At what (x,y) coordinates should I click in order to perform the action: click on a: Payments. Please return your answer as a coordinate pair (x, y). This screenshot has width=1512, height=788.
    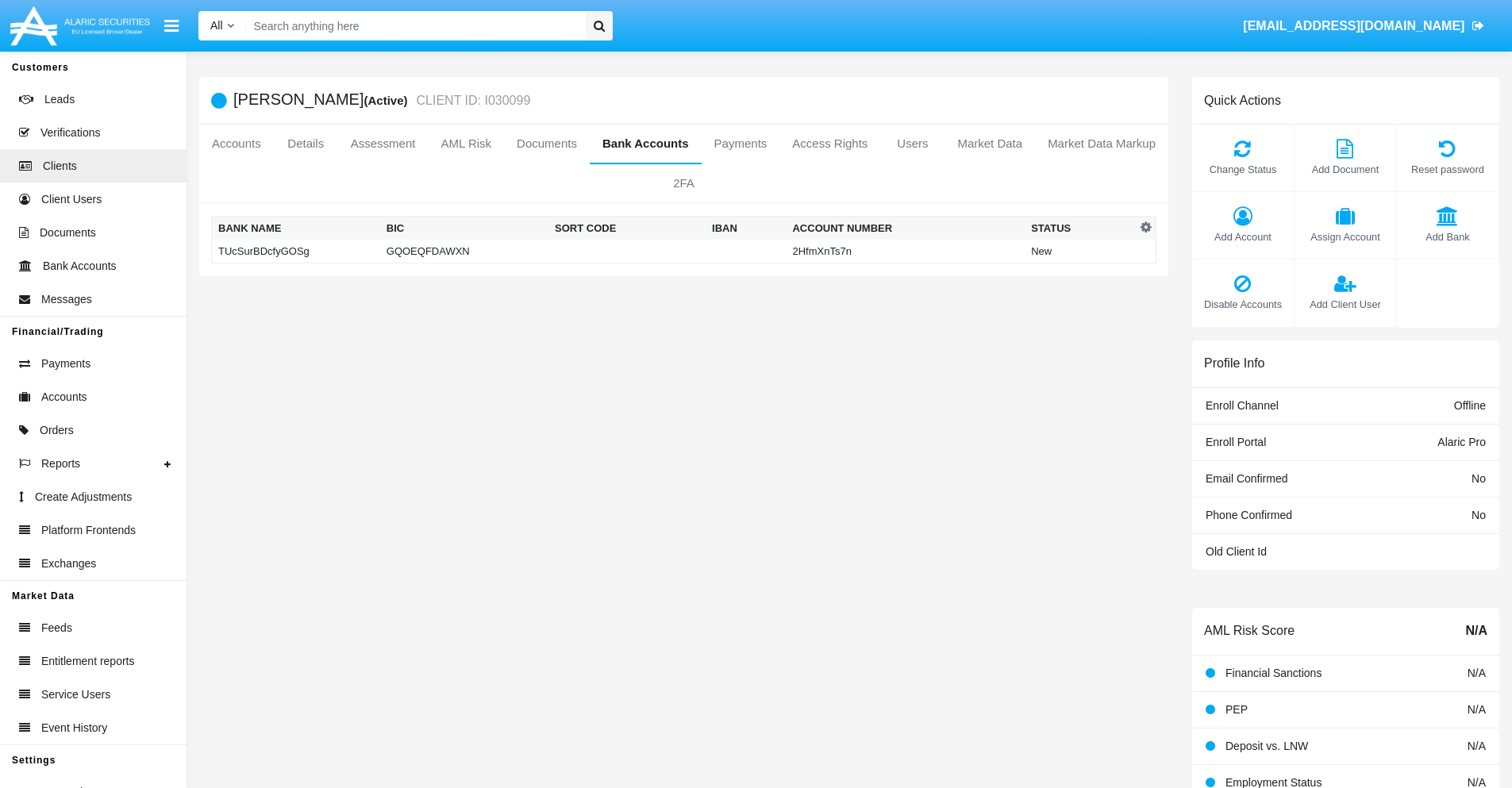
    Looking at the image, I should click on (741, 144).